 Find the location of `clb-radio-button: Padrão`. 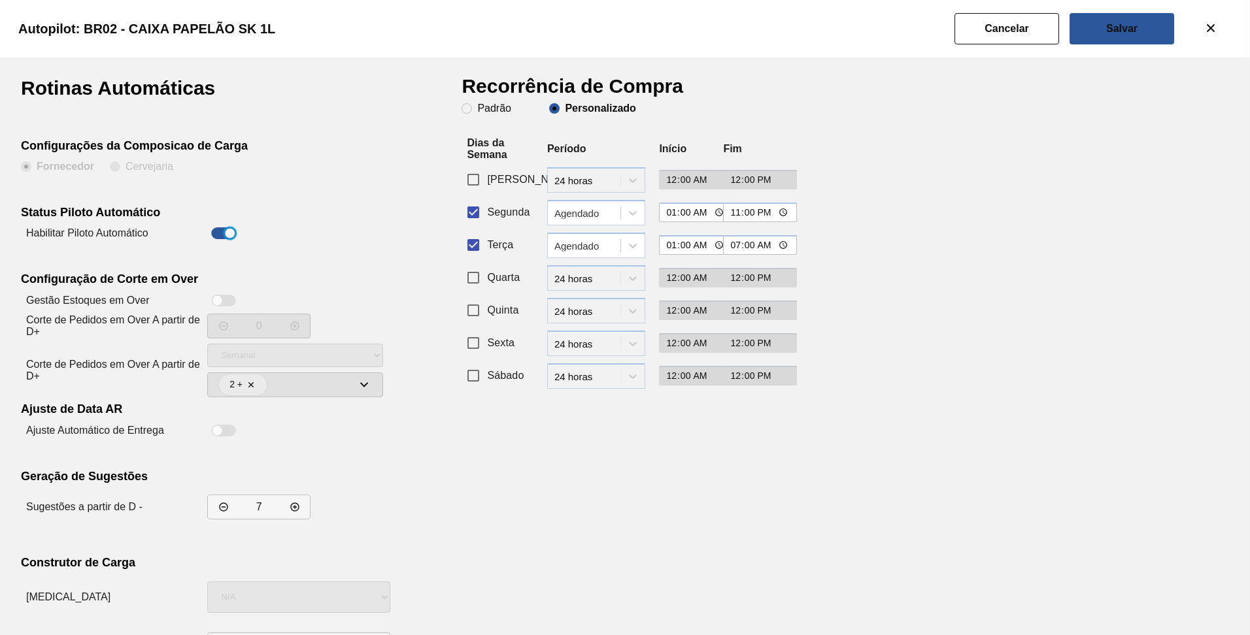

clb-radio-button: Padrão is located at coordinates (497, 108).